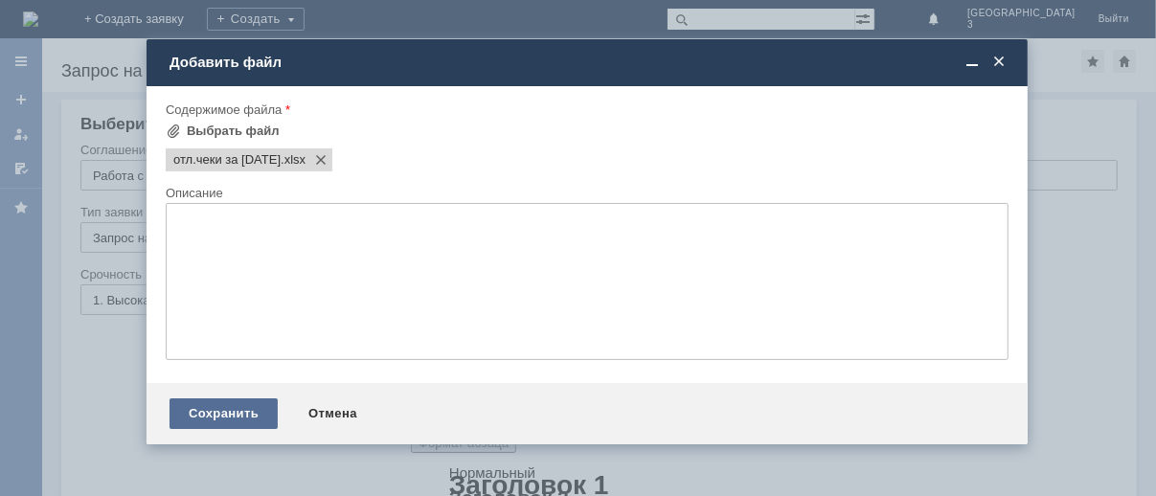  Describe the element at coordinates (999, 62) in the screenshot. I see `span: Закрыть` at that location.